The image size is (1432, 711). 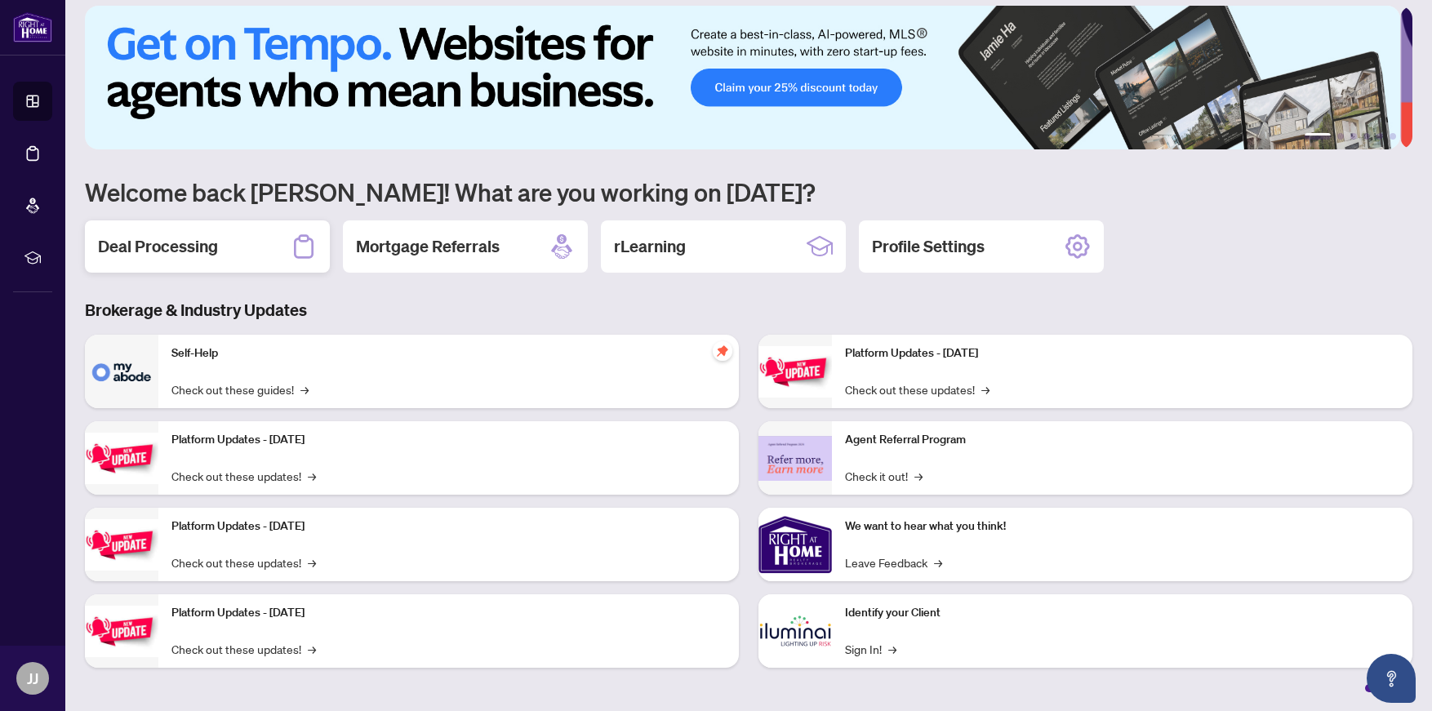 What do you see at coordinates (871, 649) in the screenshot?
I see `a: Sign In!→` at bounding box center [871, 649].